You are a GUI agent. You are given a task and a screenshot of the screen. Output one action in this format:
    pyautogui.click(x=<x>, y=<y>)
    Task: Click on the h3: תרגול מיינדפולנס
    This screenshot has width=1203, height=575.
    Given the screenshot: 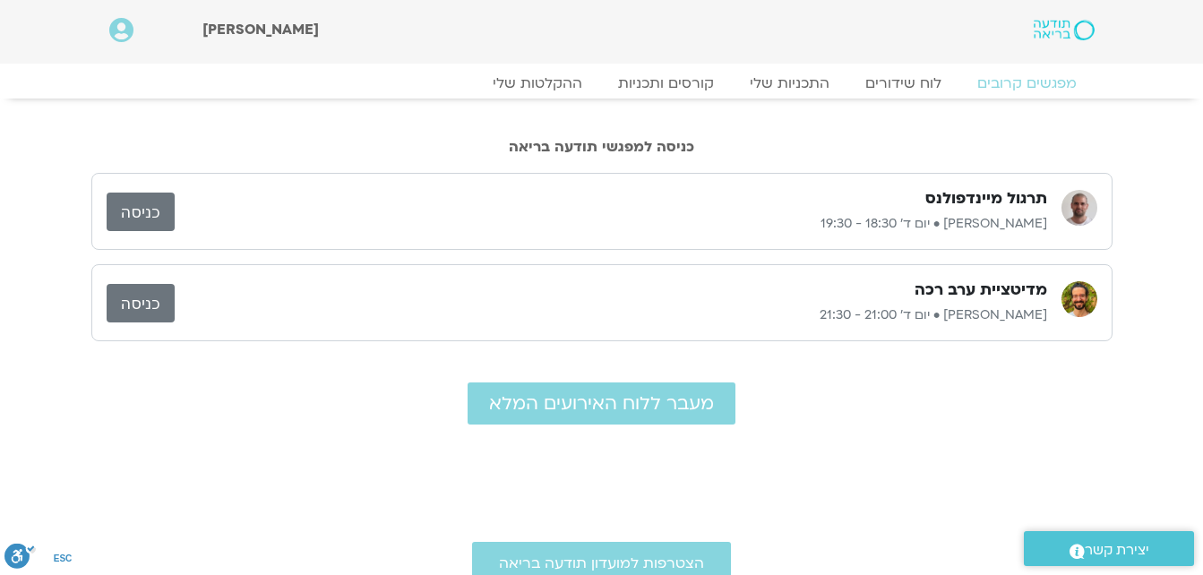 What is the action you would take?
    pyautogui.click(x=986, y=199)
    